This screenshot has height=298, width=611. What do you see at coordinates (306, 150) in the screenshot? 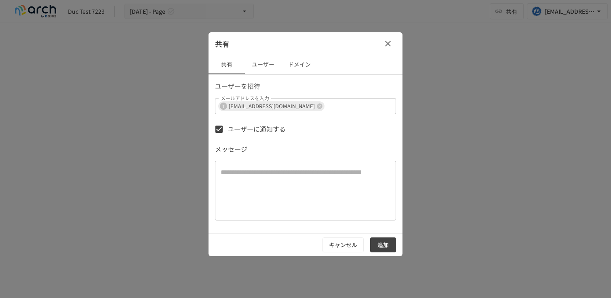
I see `p: メッセージ` at bounding box center [306, 150].